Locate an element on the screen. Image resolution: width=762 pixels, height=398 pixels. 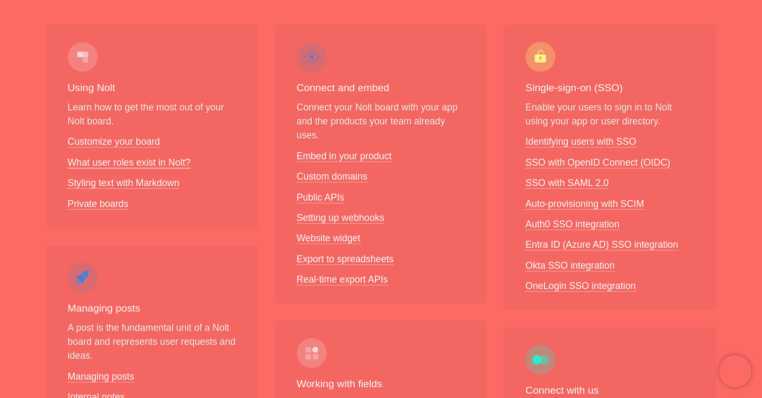
p: Connect your Nolt board with your app and the products your team already uses. is located at coordinates (381, 121).